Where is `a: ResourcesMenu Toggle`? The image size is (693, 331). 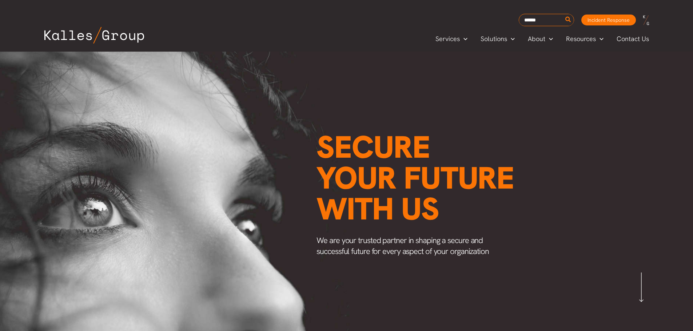 a: ResourcesMenu Toggle is located at coordinates (585, 39).